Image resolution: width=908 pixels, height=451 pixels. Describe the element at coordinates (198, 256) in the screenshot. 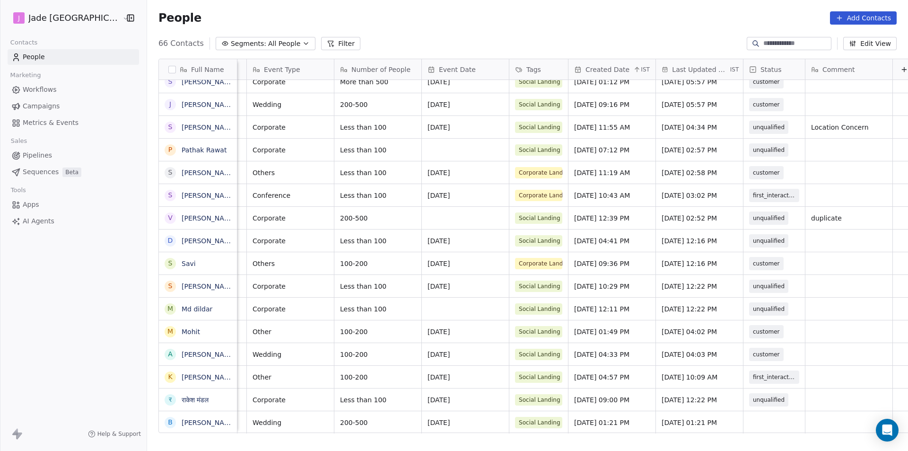

I see `div: grid` at that location.